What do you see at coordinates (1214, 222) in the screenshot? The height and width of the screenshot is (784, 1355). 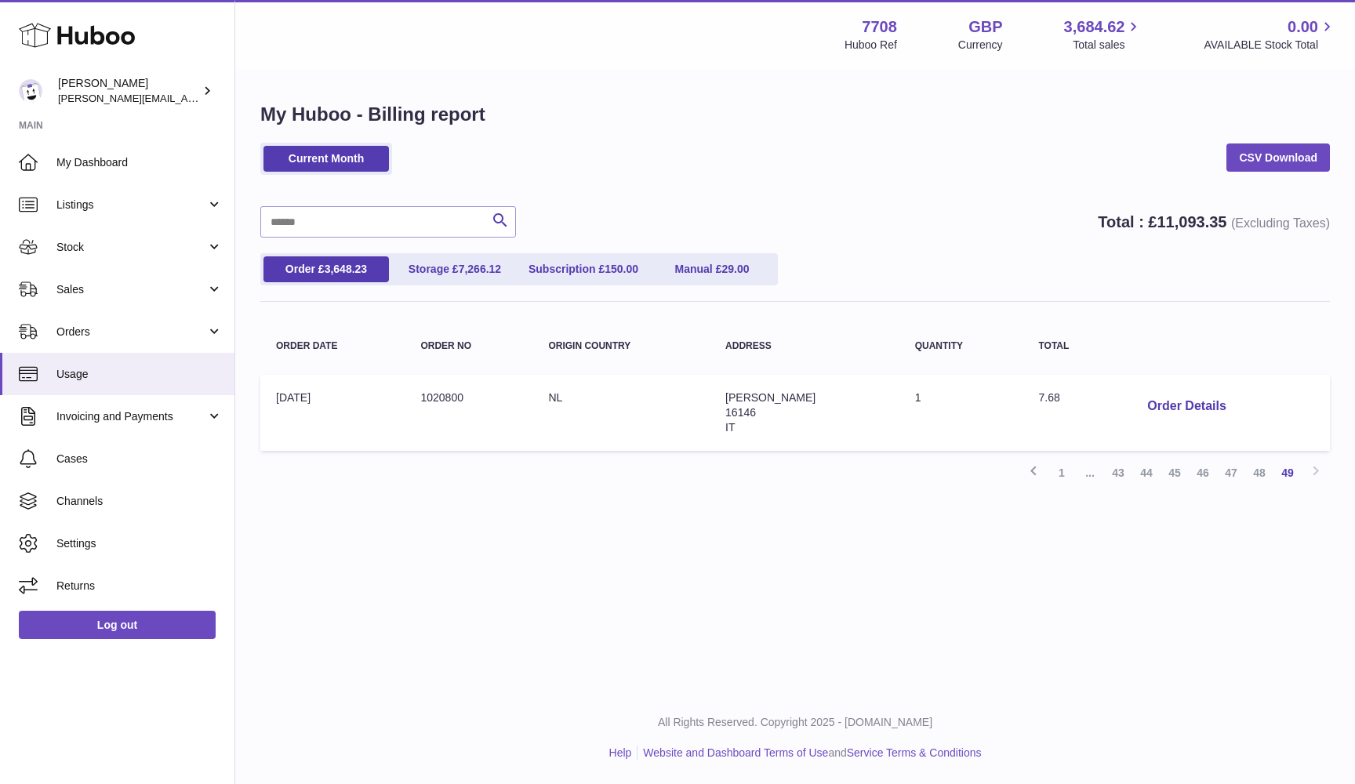 I see `strong: Total : £` at bounding box center [1214, 222].